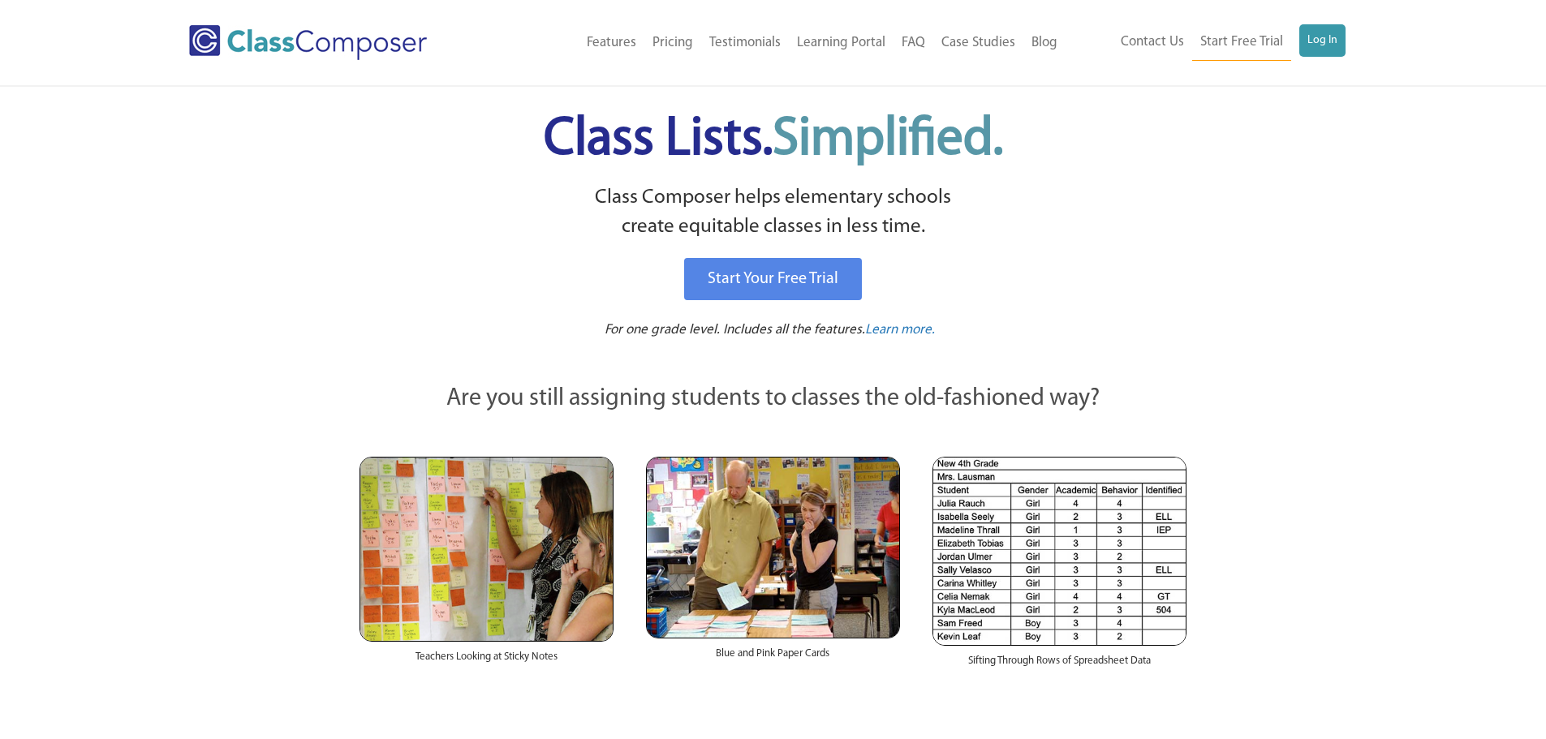 The height and width of the screenshot is (739, 1546). What do you see at coordinates (773, 140) in the screenshot?
I see `span: Class Lists.` at bounding box center [773, 140].